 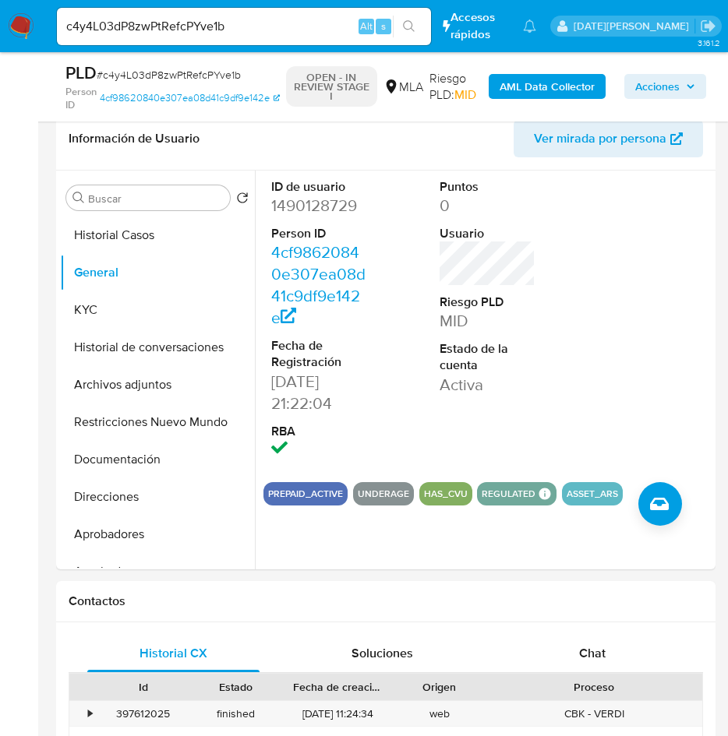 I want to click on div: Fecha de creación, so click(x=337, y=687).